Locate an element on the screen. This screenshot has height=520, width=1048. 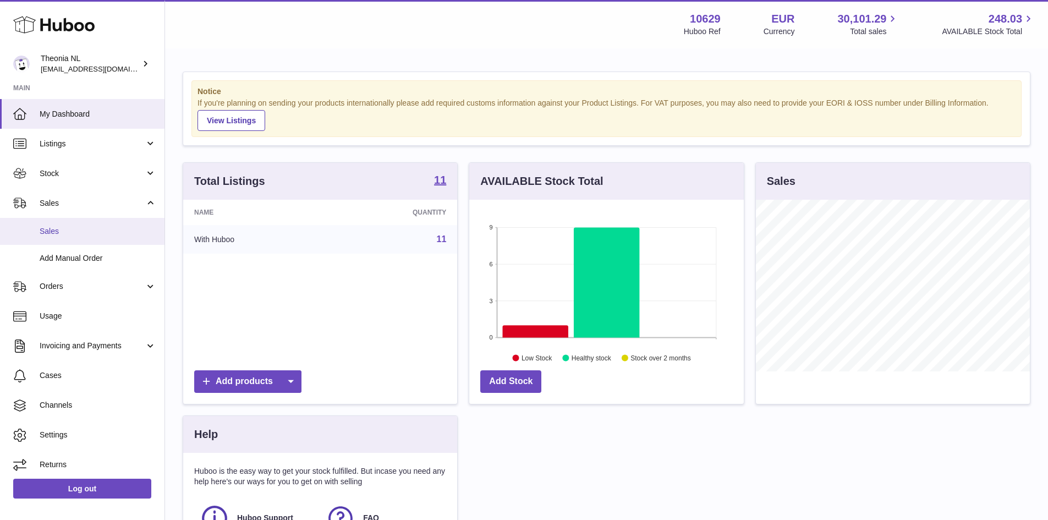
span: Add Manual Order is located at coordinates (98, 258).